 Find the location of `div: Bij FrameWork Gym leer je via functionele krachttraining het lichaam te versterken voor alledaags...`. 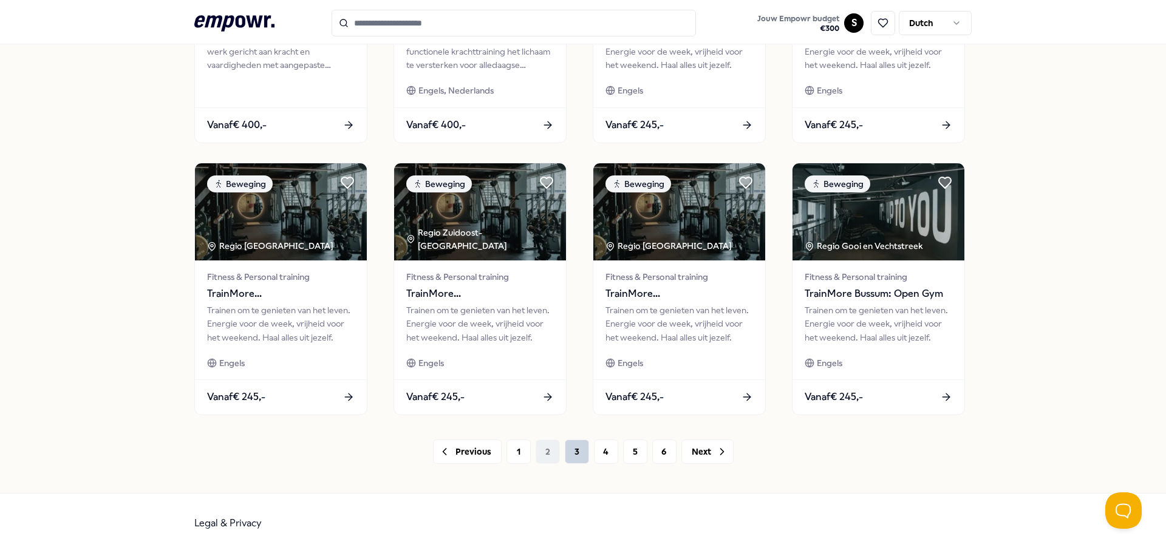

div: Bij FrameWork Gym leer je via functionele krachttraining het lichaam te versterken voor alledaags... is located at coordinates (480, 52).